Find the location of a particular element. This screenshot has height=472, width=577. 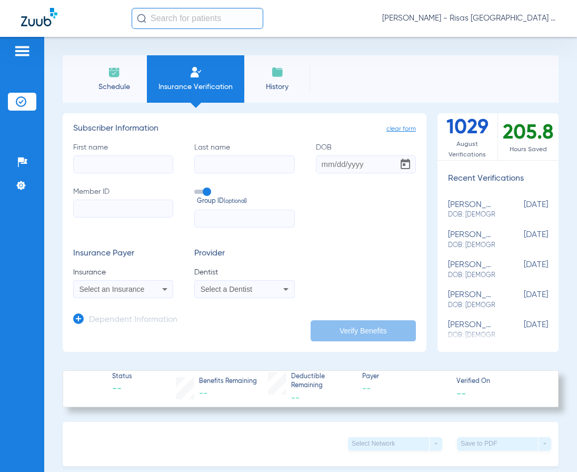

span: Hours Saved is located at coordinates (528, 150).